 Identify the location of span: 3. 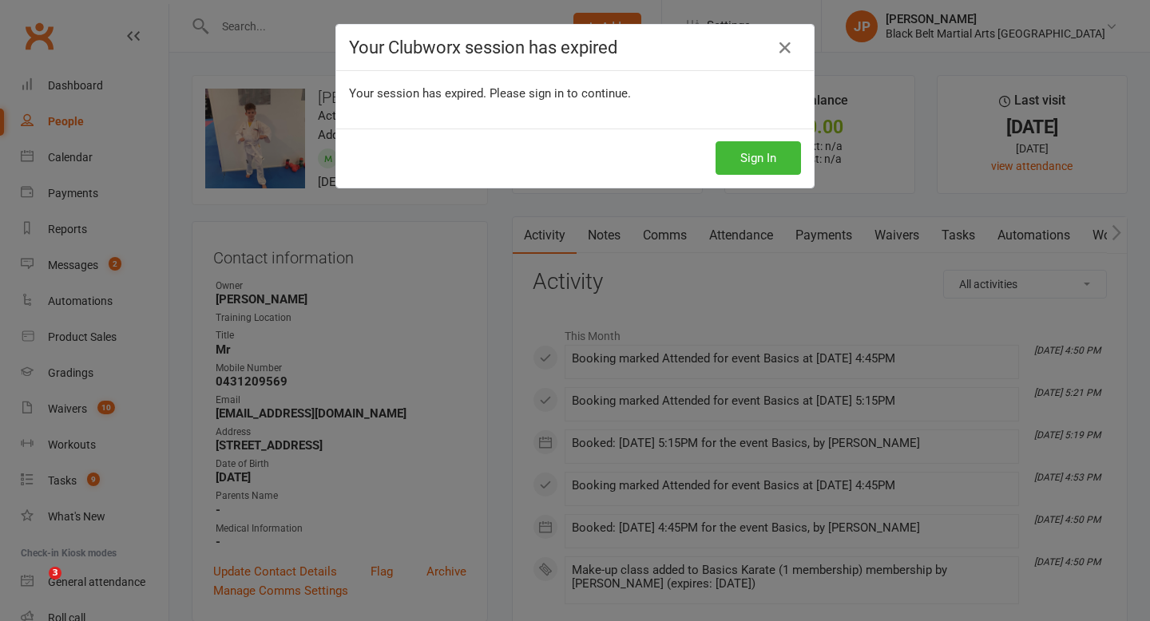
(55, 573).